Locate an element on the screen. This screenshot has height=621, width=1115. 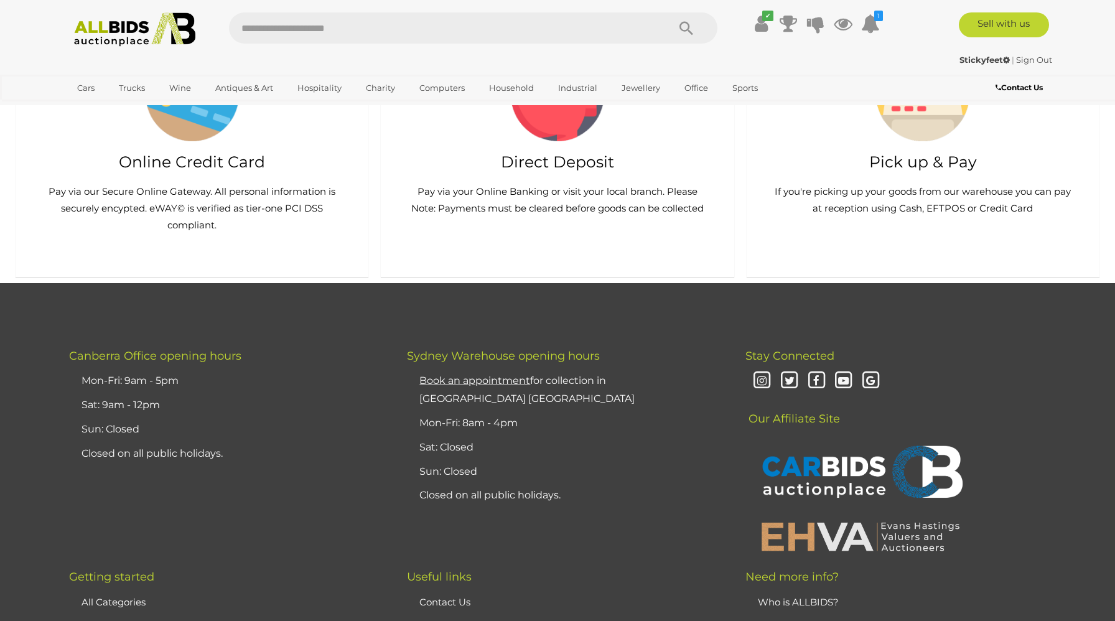
span: Canberra Office opening hours is located at coordinates (155, 356).